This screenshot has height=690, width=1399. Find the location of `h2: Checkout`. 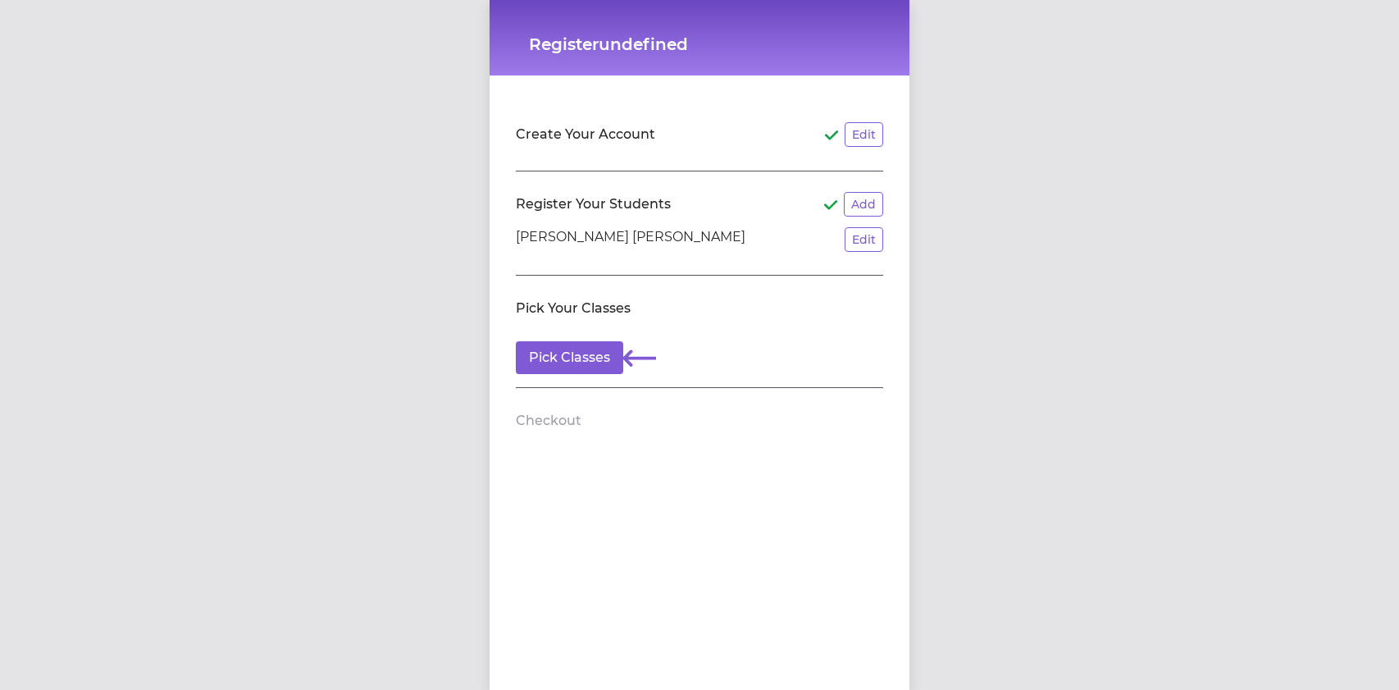

h2: Checkout is located at coordinates (549, 421).